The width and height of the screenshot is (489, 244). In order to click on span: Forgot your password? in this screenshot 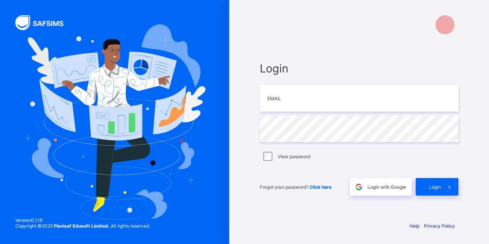, I will do `click(296, 187)`.